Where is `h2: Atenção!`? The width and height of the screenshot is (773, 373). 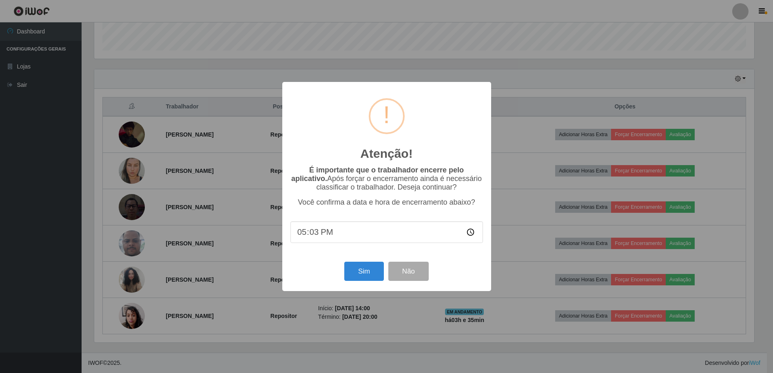
h2: Atenção! is located at coordinates (386, 154).